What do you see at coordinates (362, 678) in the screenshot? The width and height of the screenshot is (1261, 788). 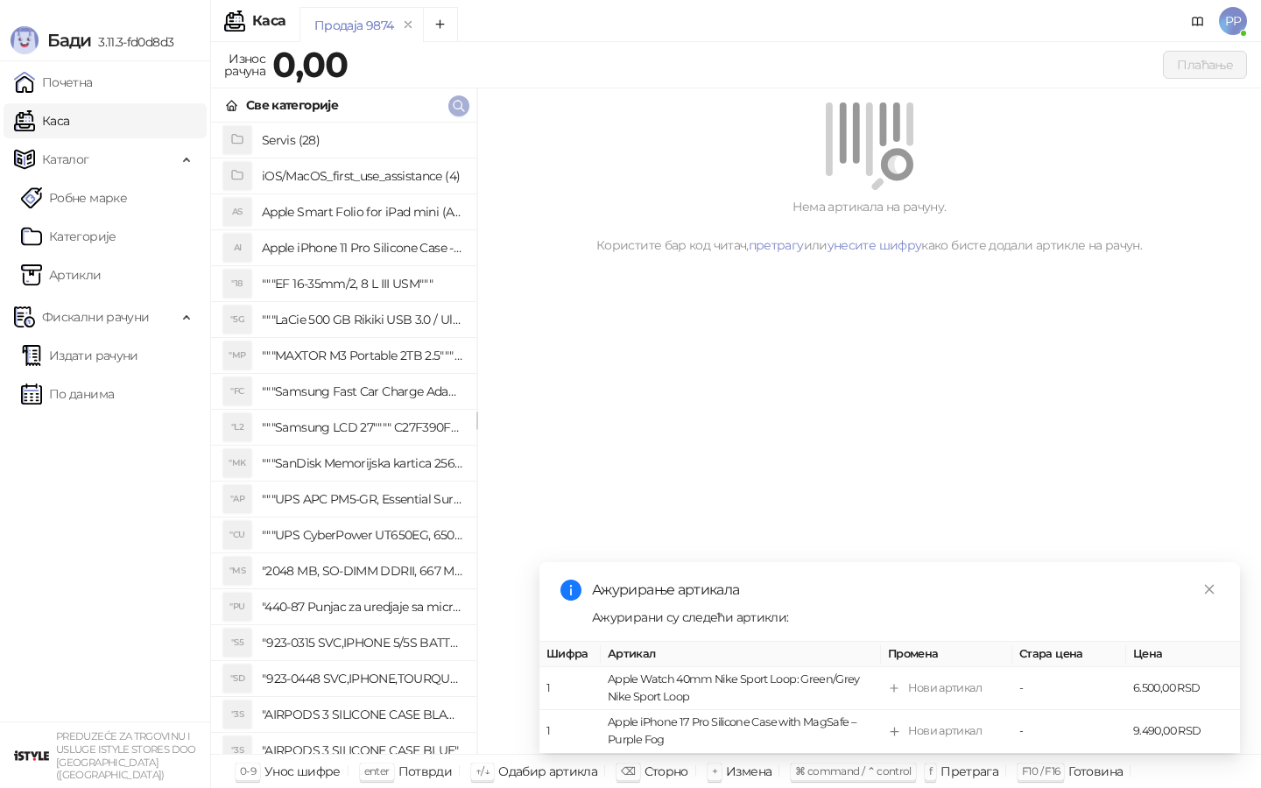 I see `h4: "923-0448 SVC,IPHONE,TOURQUE DRIVER KIT .65KGF- CM Šrafciger "` at bounding box center [362, 678].